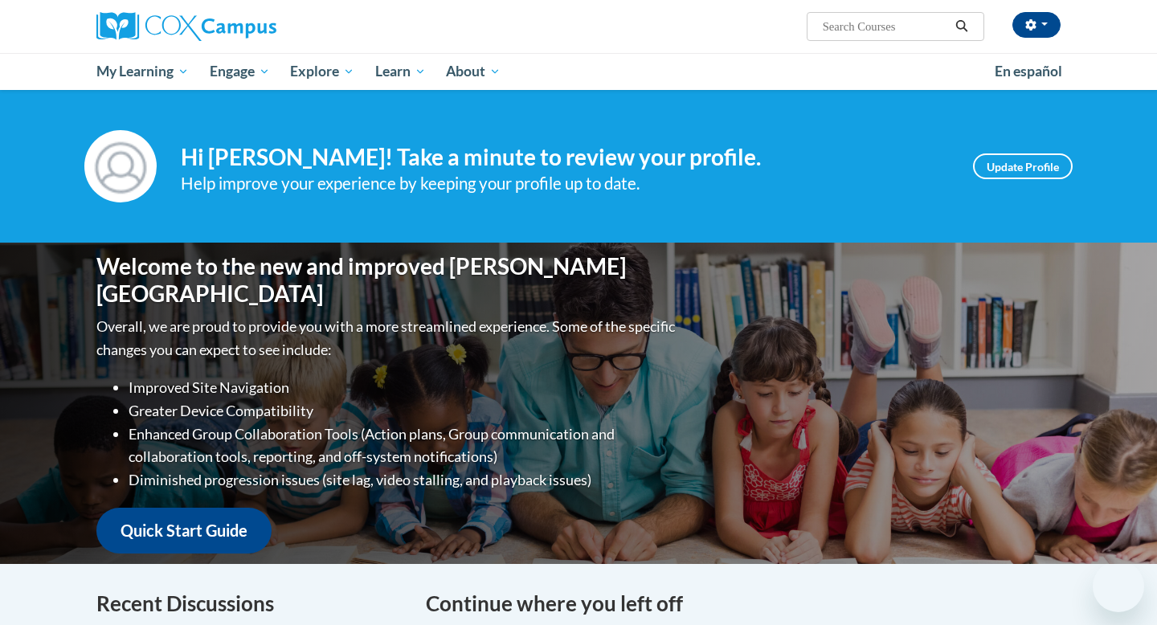  What do you see at coordinates (387, 338) in the screenshot?
I see `p: Overall, we are proud to provide you with a more streamlined experience. Some of the specific cha...` at bounding box center [387, 338].